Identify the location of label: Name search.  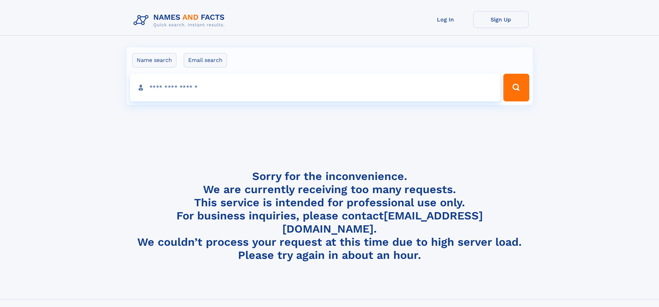
(154, 60).